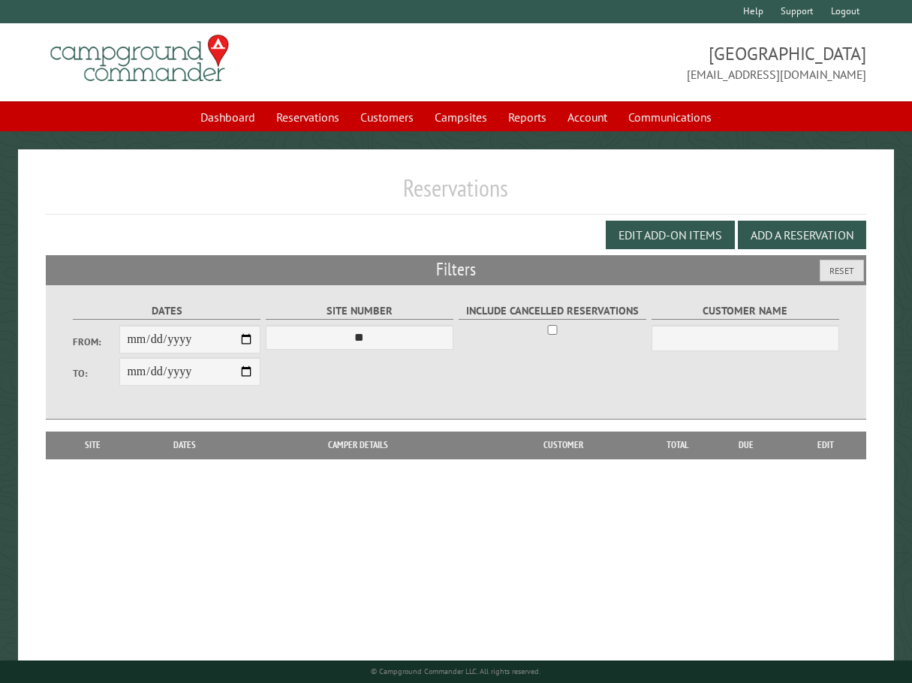 The width and height of the screenshot is (912, 683). I want to click on th: Customer, so click(563, 445).